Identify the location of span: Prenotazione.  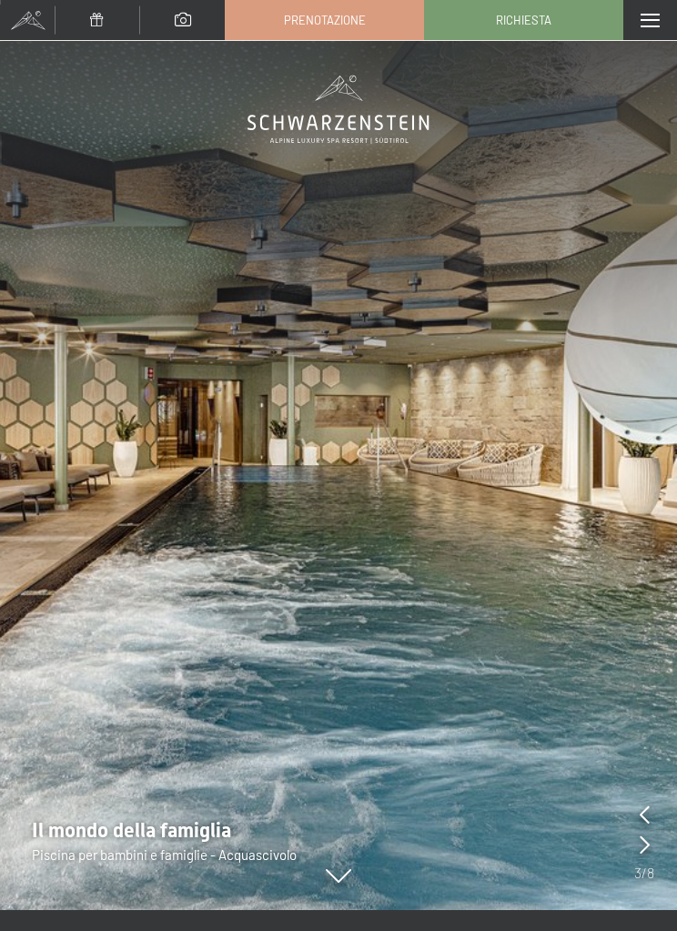
(325, 20).